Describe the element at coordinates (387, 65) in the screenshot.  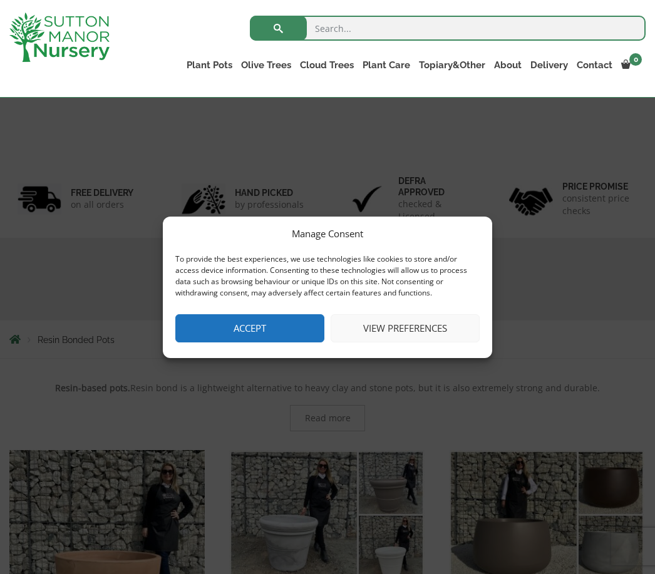
I see `a: Plant Care` at that location.